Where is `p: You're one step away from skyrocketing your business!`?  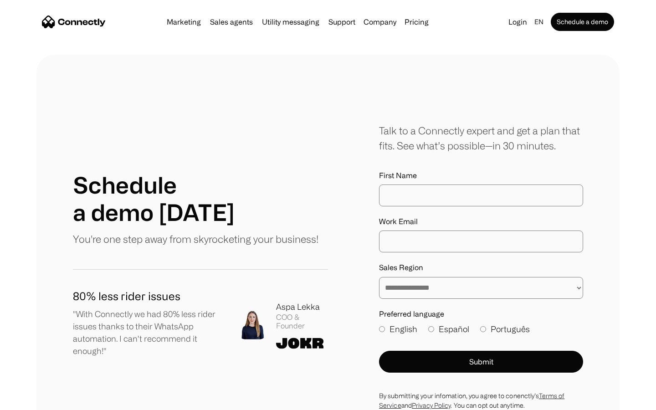
p: You're one step away from skyrocketing your business! is located at coordinates (195, 239).